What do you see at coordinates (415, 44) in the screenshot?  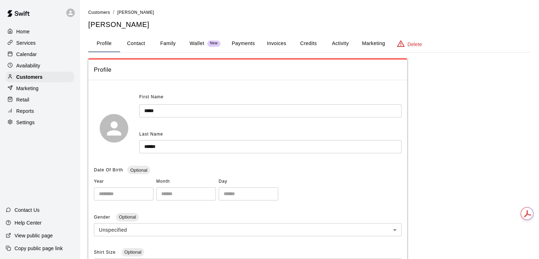 I see `p: Delete` at bounding box center [415, 44].